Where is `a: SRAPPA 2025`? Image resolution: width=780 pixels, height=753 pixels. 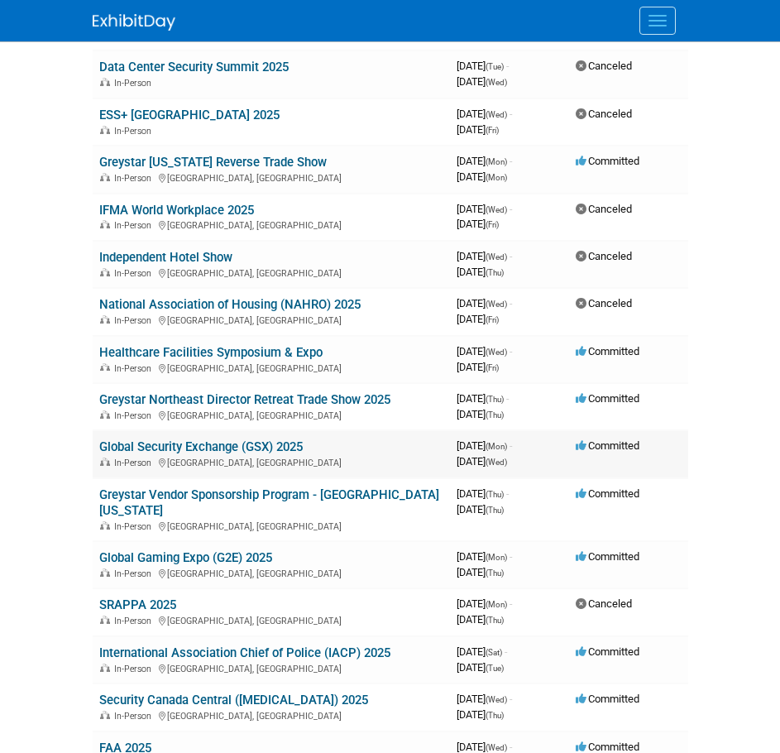
a: SRAPPA 2025 is located at coordinates (137, 604).